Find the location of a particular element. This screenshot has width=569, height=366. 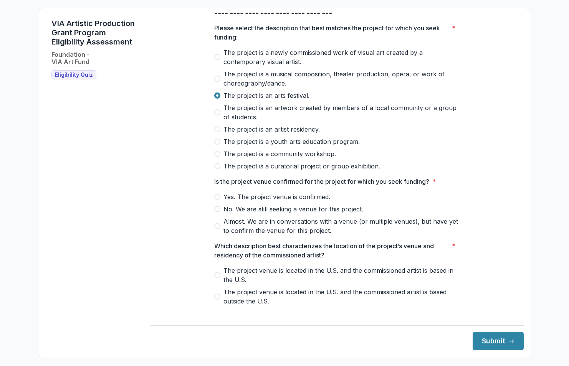

span: The project is an arts festival. is located at coordinates (266, 96).